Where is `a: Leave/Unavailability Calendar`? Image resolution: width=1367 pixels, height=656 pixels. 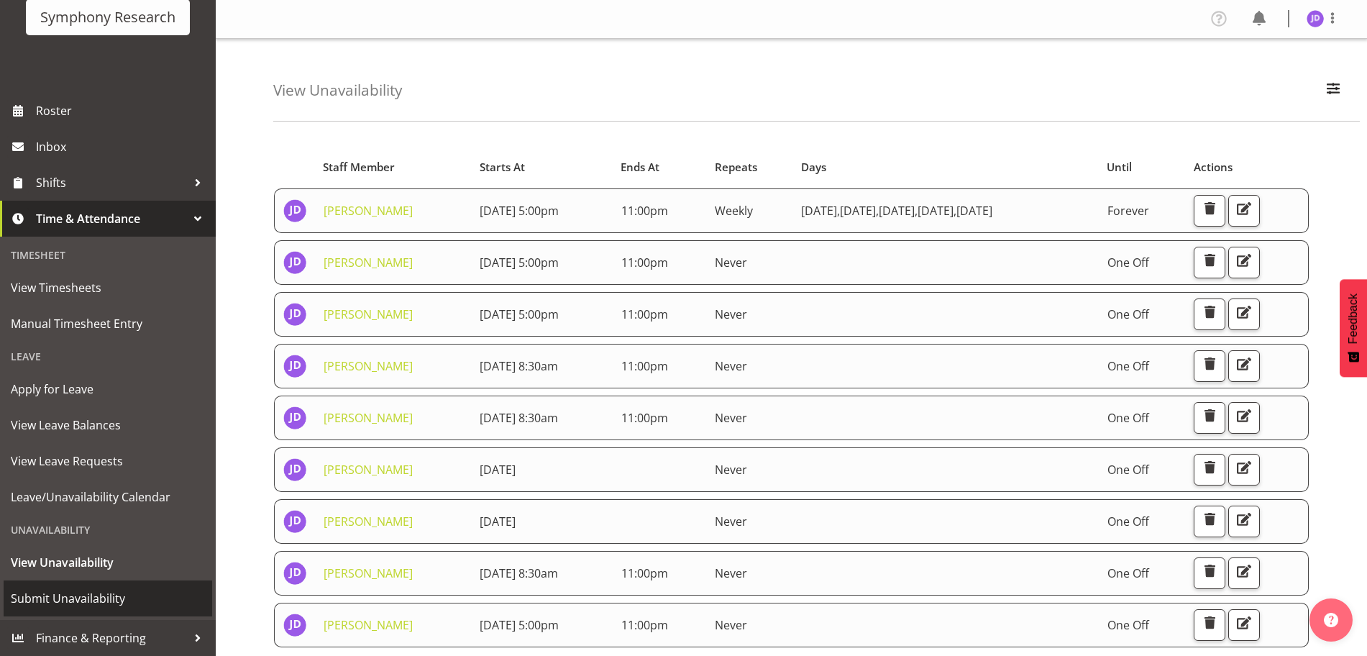 a: Leave/Unavailability Calendar is located at coordinates (108, 497).